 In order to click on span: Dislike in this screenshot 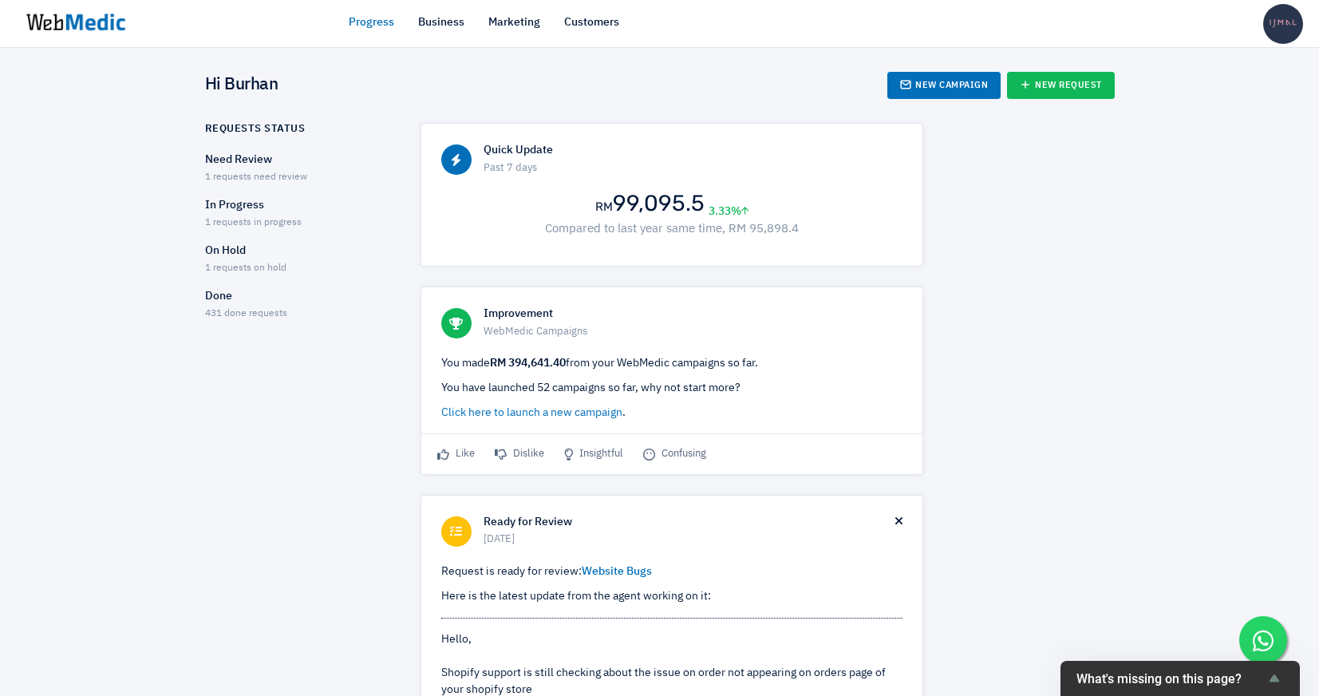, I will do `click(520, 454)`.